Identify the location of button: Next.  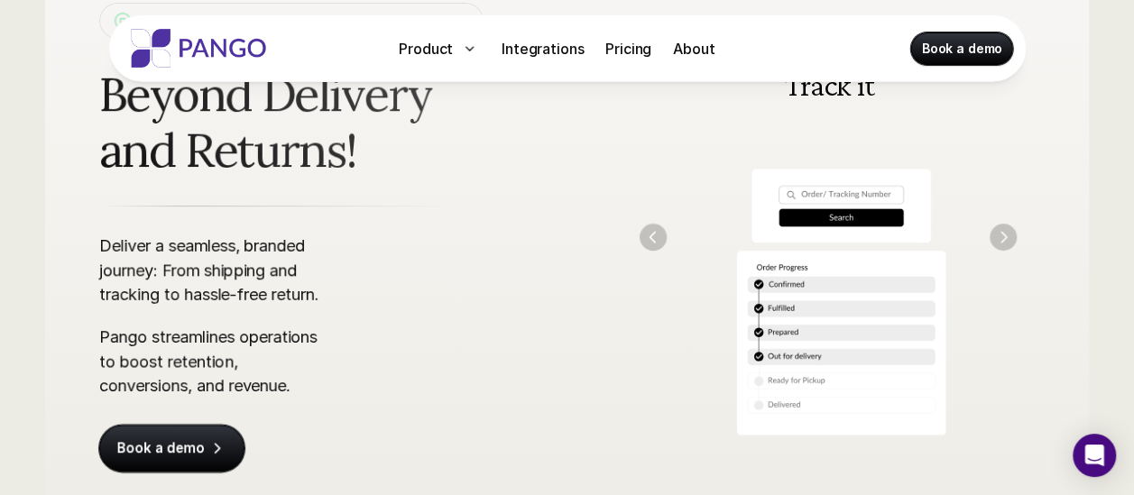
(1003, 237).